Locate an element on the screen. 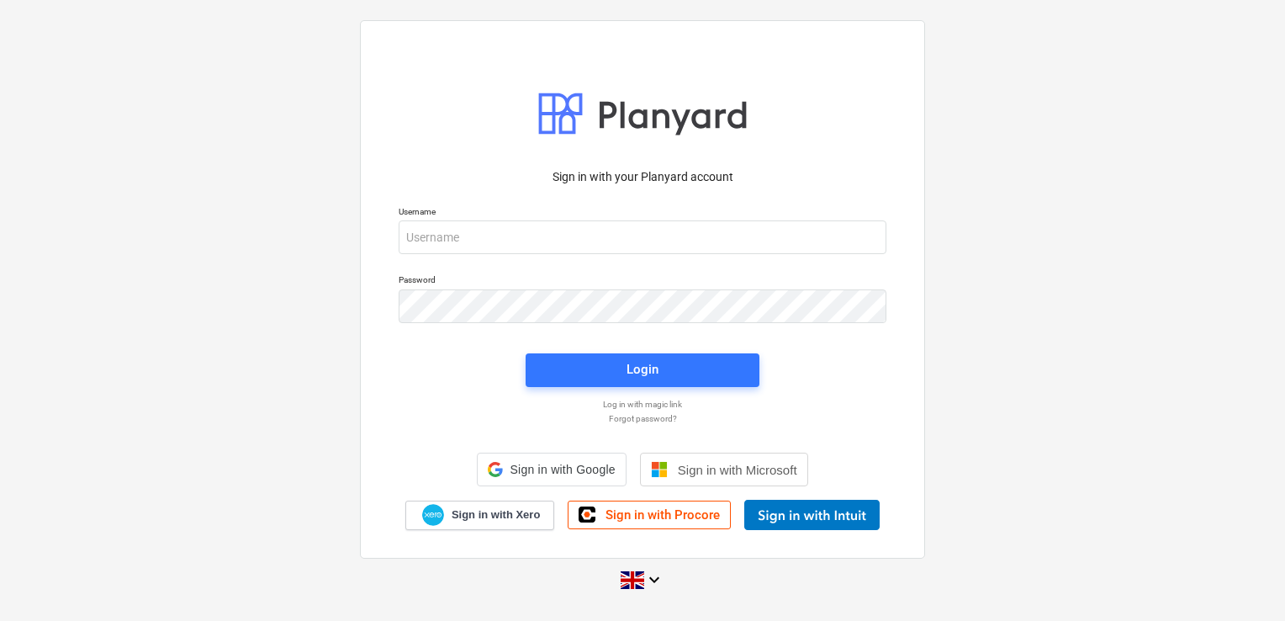 The image size is (1285, 621). div: Login is located at coordinates (643, 369).